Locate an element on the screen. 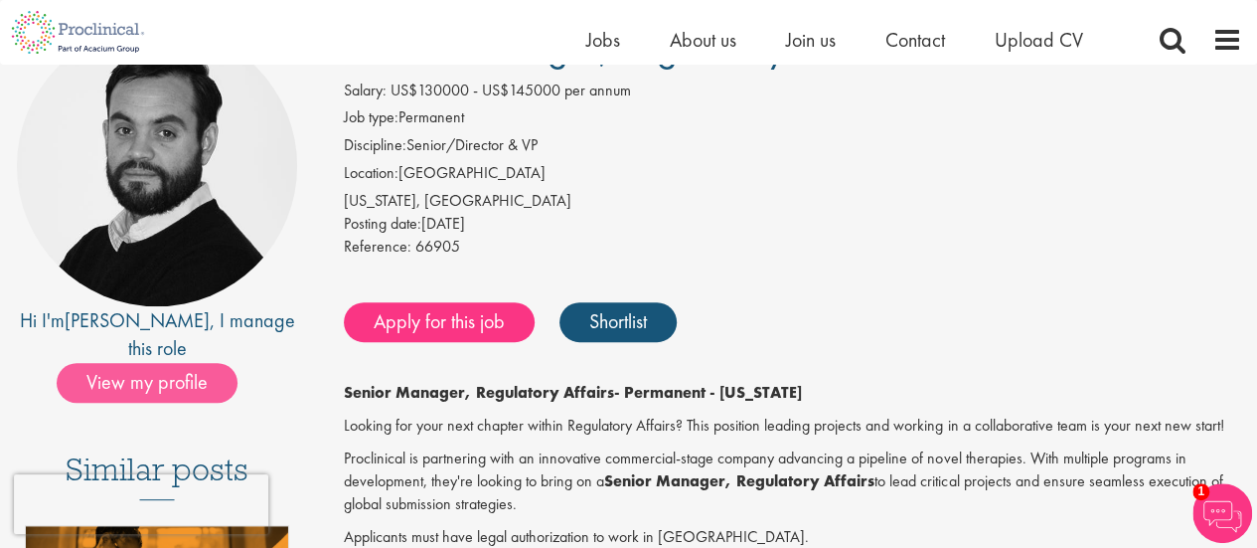 This screenshot has height=548, width=1257. label: Reference: is located at coordinates (378, 247).